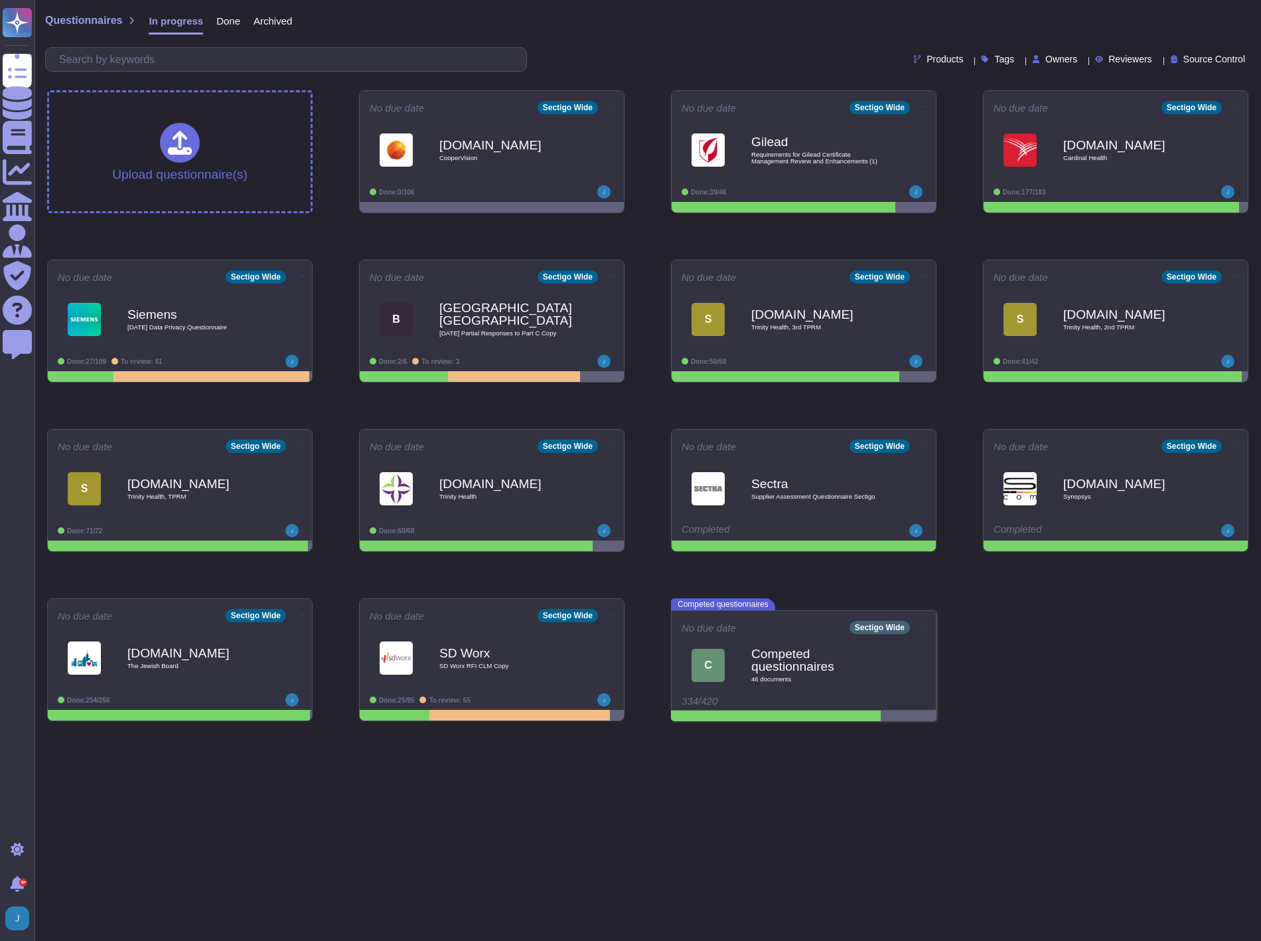 The height and width of the screenshot is (941, 1261). Describe the element at coordinates (228, 21) in the screenshot. I see `span: Done` at that location.